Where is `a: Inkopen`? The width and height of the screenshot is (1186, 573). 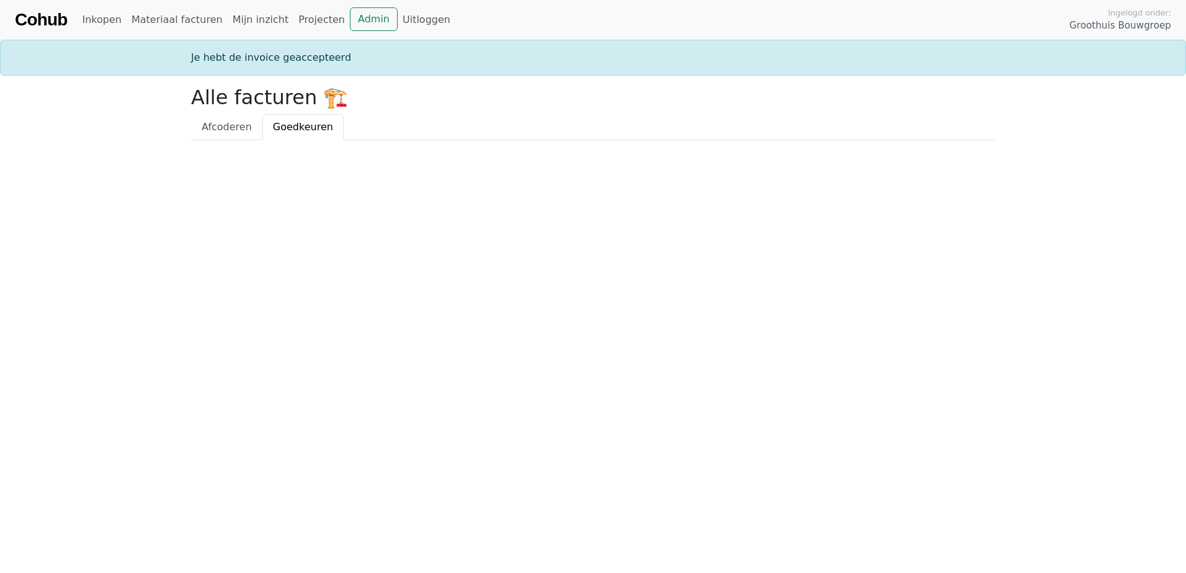
a: Inkopen is located at coordinates (101, 20).